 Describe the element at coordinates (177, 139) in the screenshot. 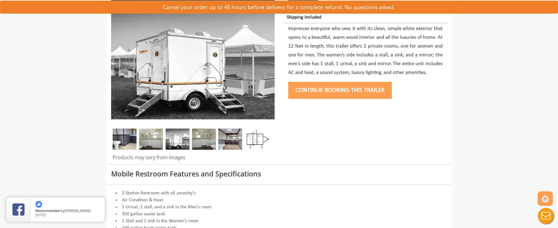

I see `img: A mini restroom trailer with two separate stations and separate doors for males and females` at that location.